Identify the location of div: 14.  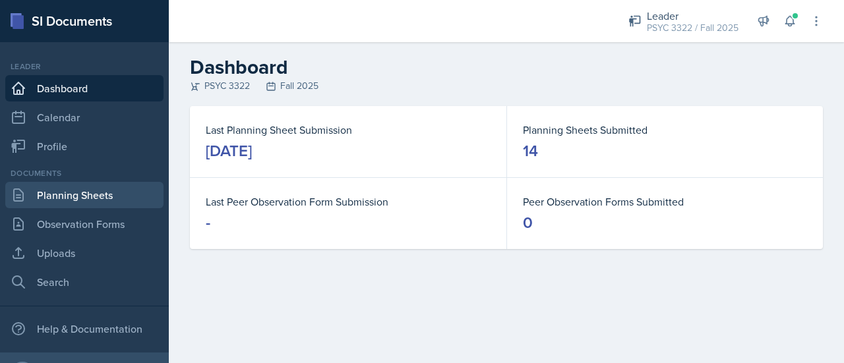
(530, 151).